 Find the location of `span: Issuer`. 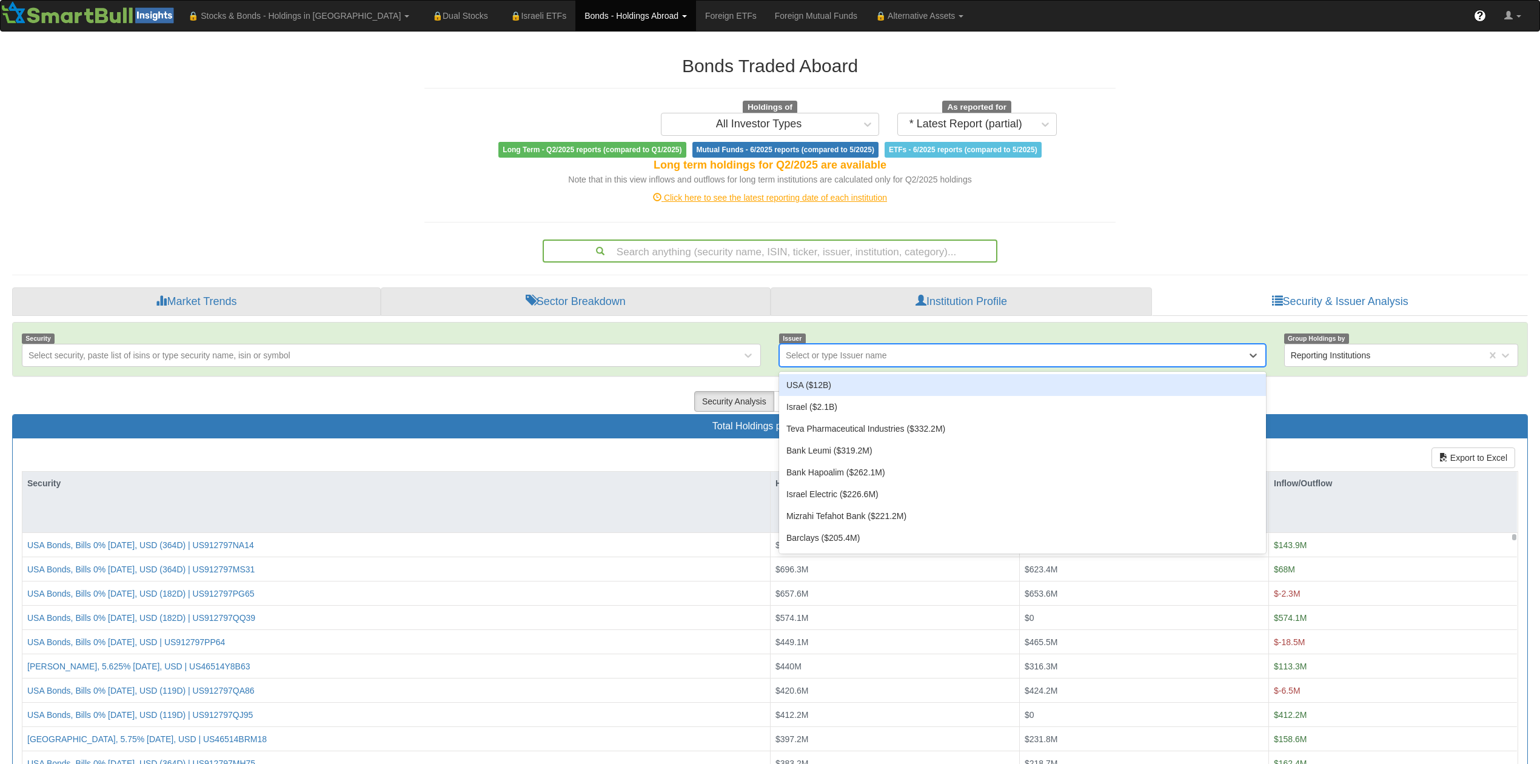

span: Issuer is located at coordinates (793, 338).